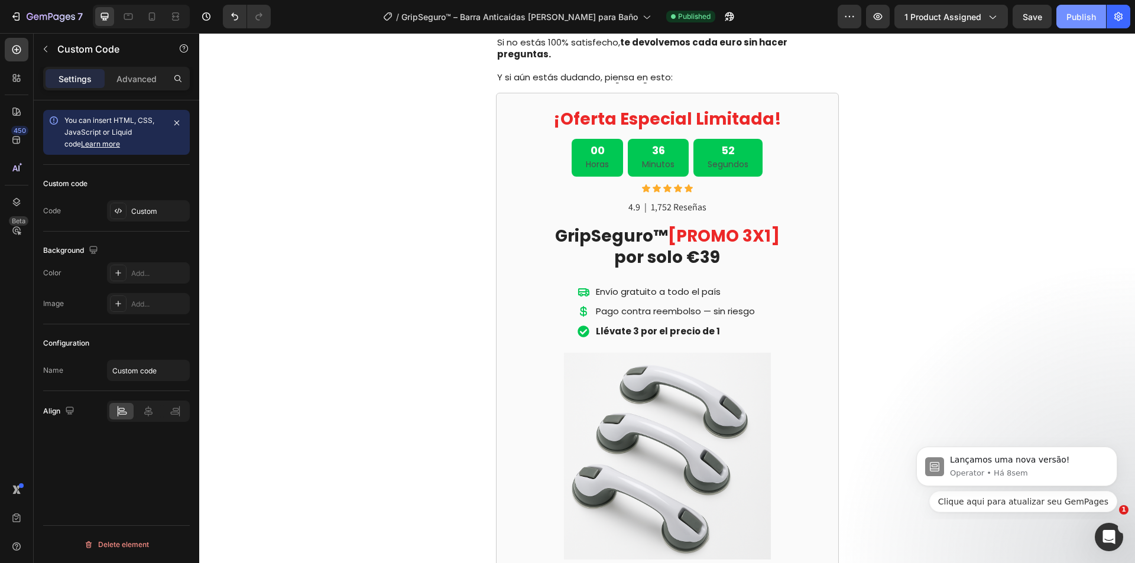  I want to click on h2: ¡Oferta Especial Limitada!, so click(468, 86).